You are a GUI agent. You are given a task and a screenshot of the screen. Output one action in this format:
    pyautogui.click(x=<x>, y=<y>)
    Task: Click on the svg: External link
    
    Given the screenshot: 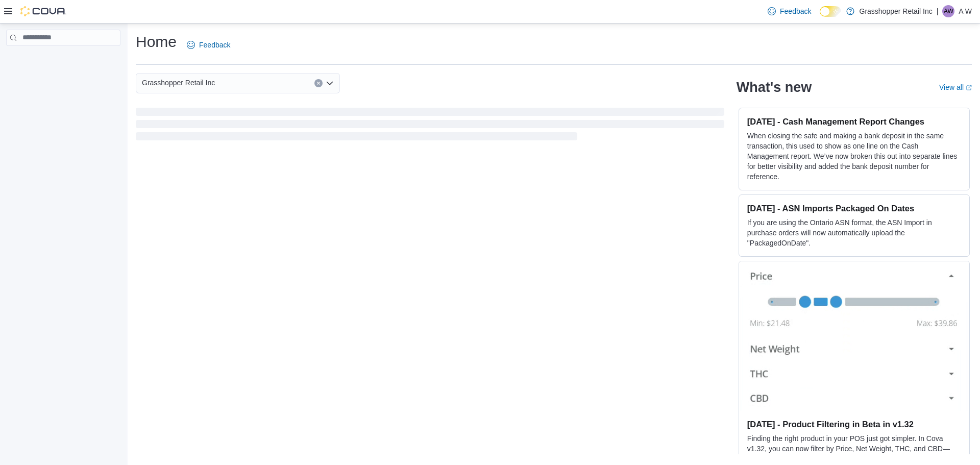 What is the action you would take?
    pyautogui.click(x=969, y=88)
    